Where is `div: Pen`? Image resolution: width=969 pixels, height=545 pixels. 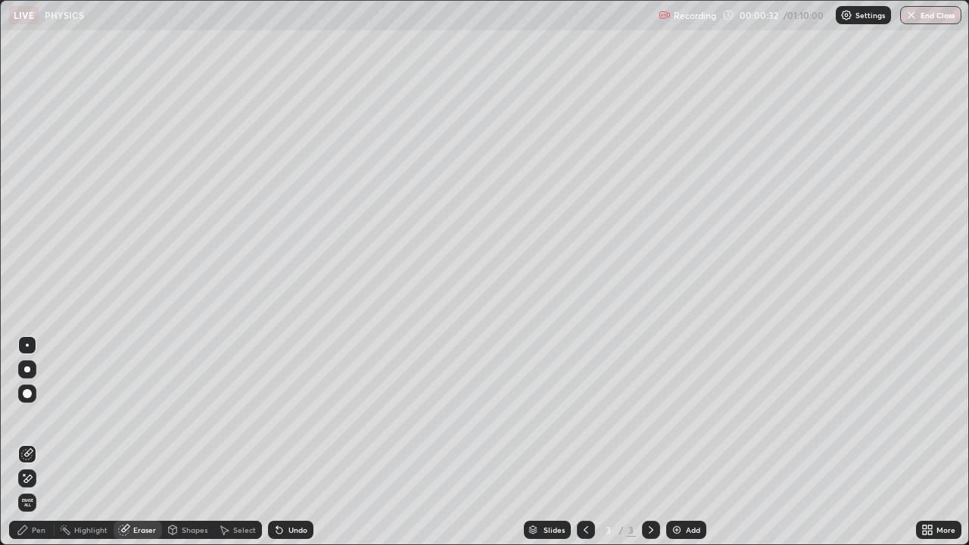 div: Pen is located at coordinates (39, 530).